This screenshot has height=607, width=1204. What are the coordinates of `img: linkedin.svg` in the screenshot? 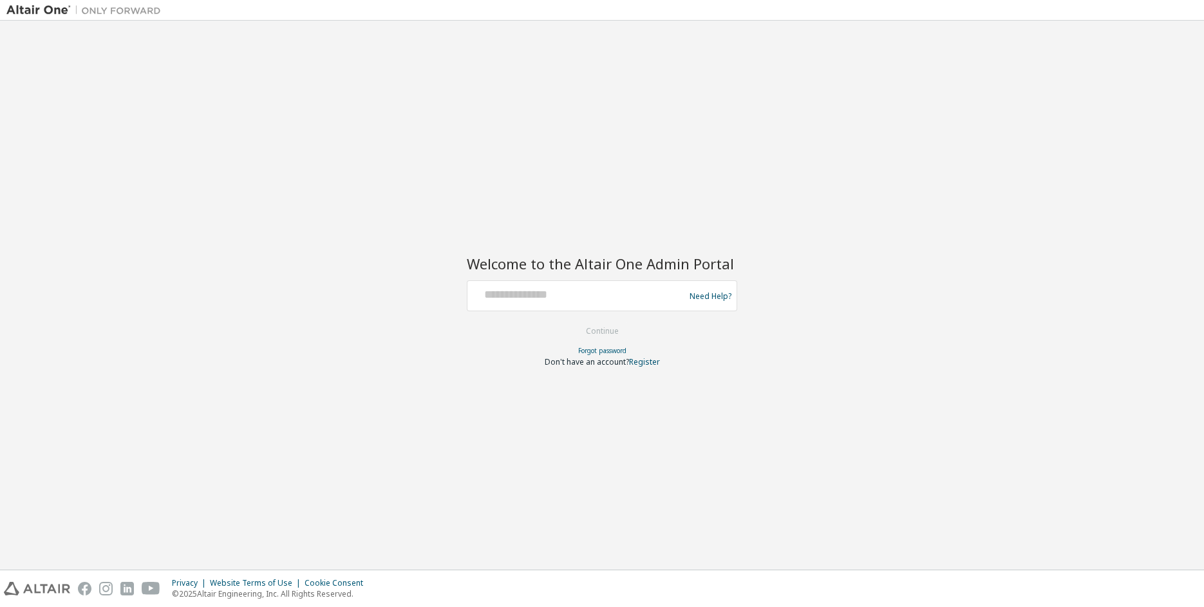 It's located at (127, 588).